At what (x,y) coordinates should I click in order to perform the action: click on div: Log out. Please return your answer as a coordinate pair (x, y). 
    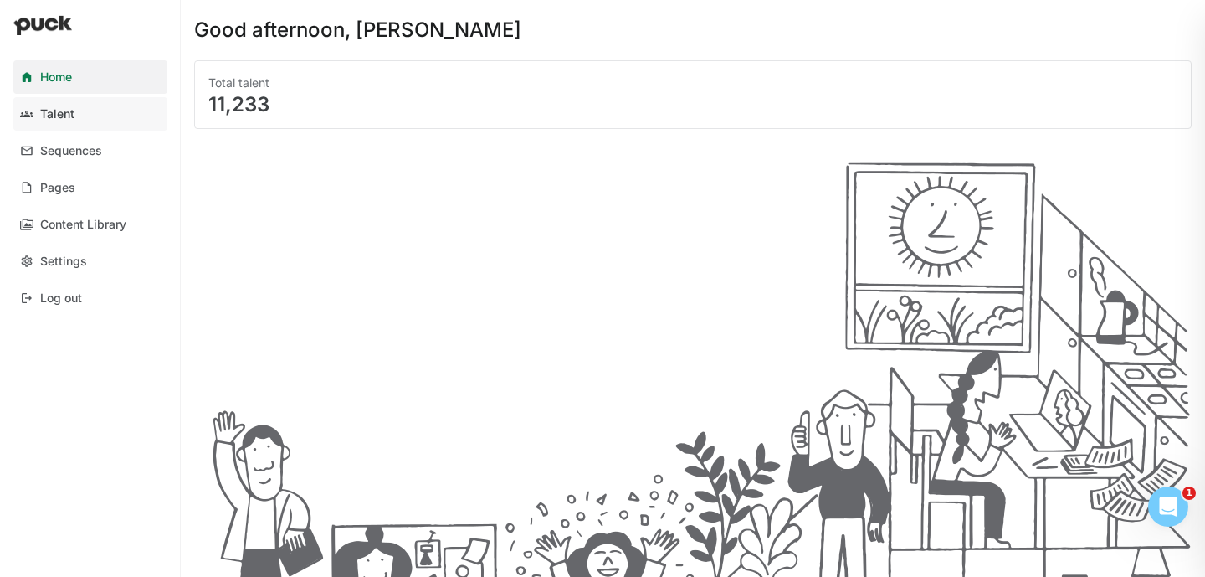
    Looking at the image, I should click on (61, 298).